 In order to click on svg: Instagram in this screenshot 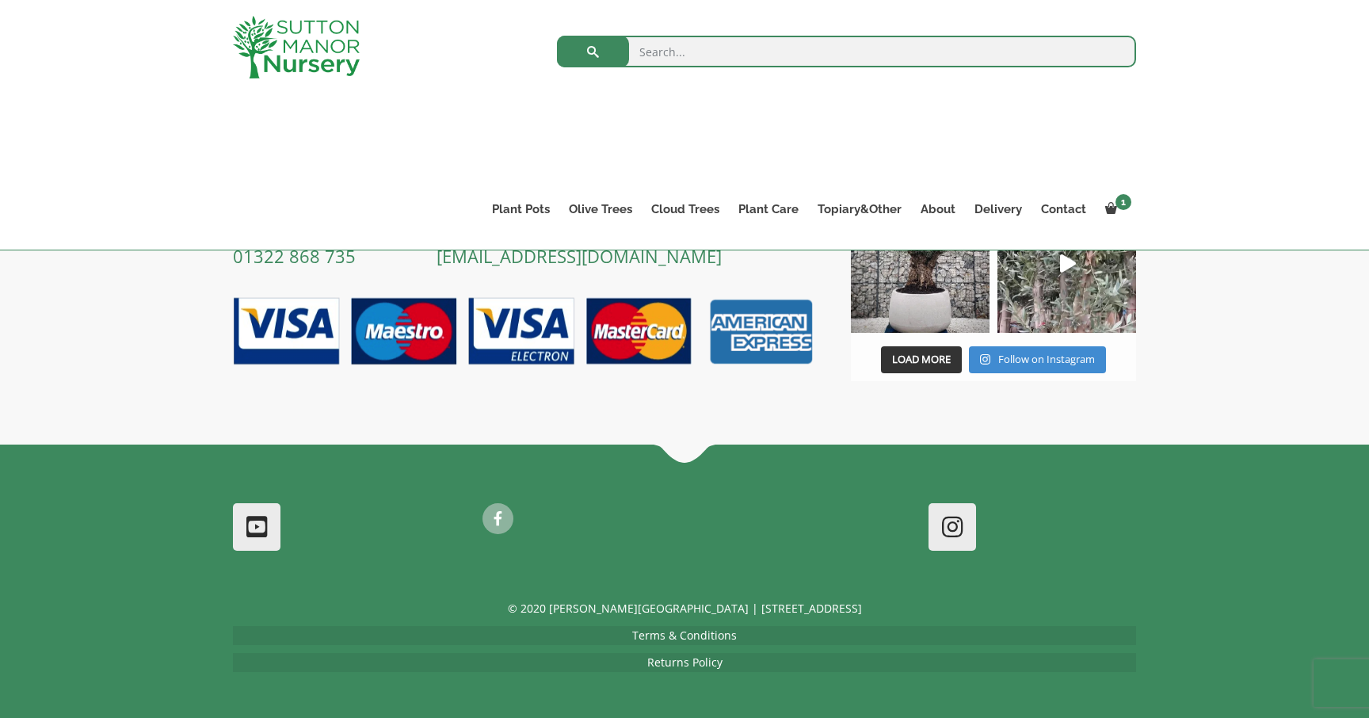, I will do `click(985, 359)`.